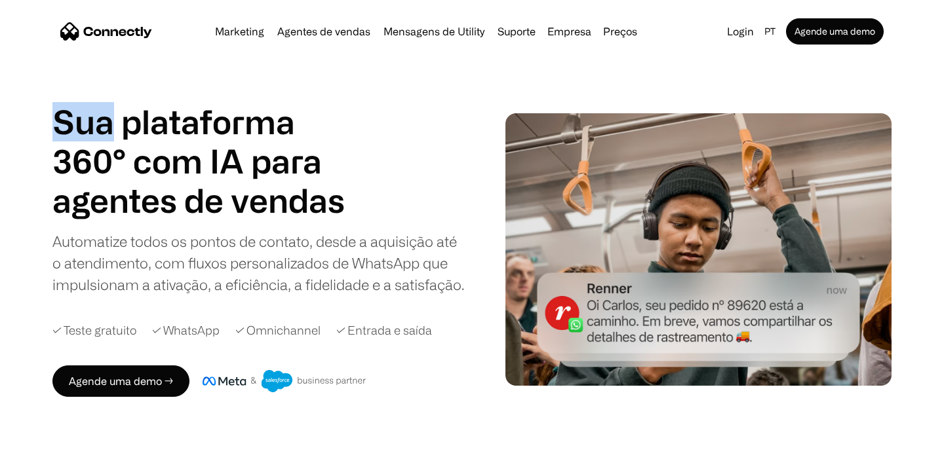 Image resolution: width=944 pixels, height=459 pixels. Describe the element at coordinates (203, 201) in the screenshot. I see `h1: agentes de vendas` at that location.